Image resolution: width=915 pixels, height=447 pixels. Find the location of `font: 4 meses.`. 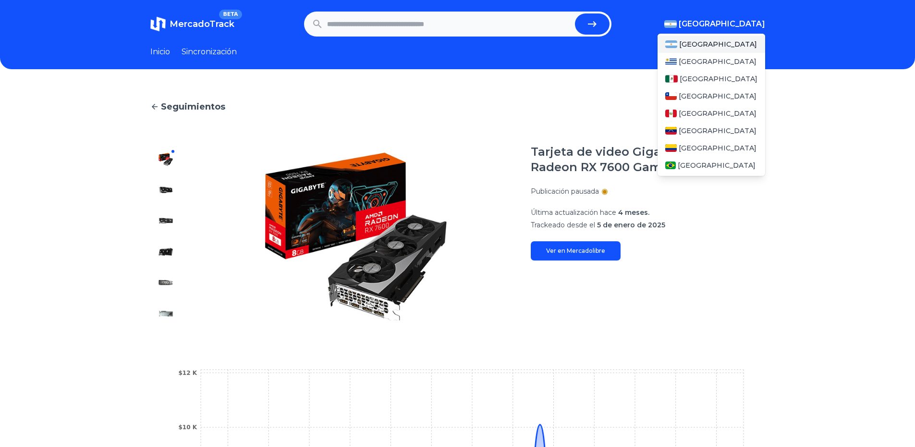

font: 4 meses. is located at coordinates (634, 212).